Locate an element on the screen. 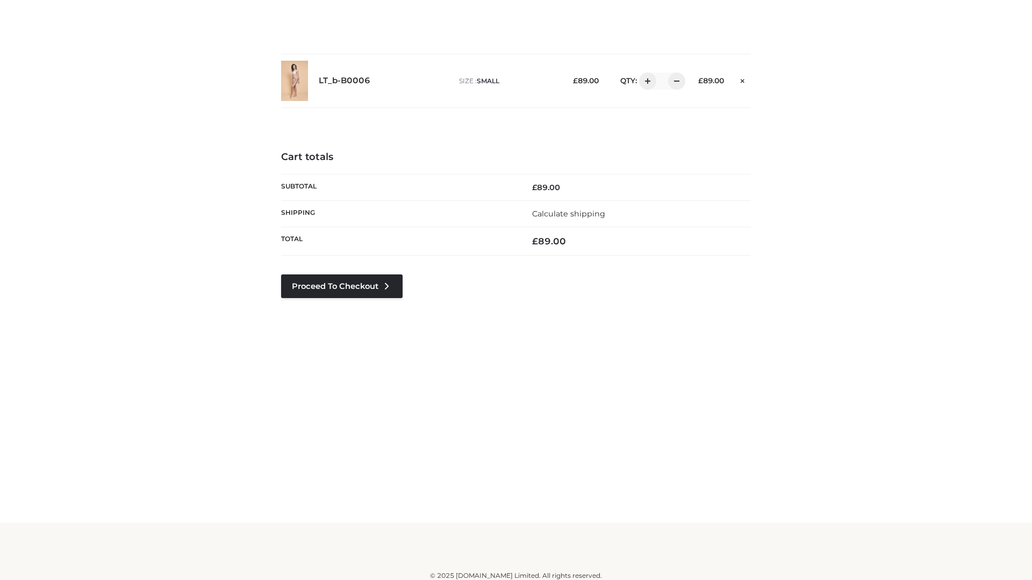 This screenshot has width=1032, height=580. span: SMALL is located at coordinates (488, 81).